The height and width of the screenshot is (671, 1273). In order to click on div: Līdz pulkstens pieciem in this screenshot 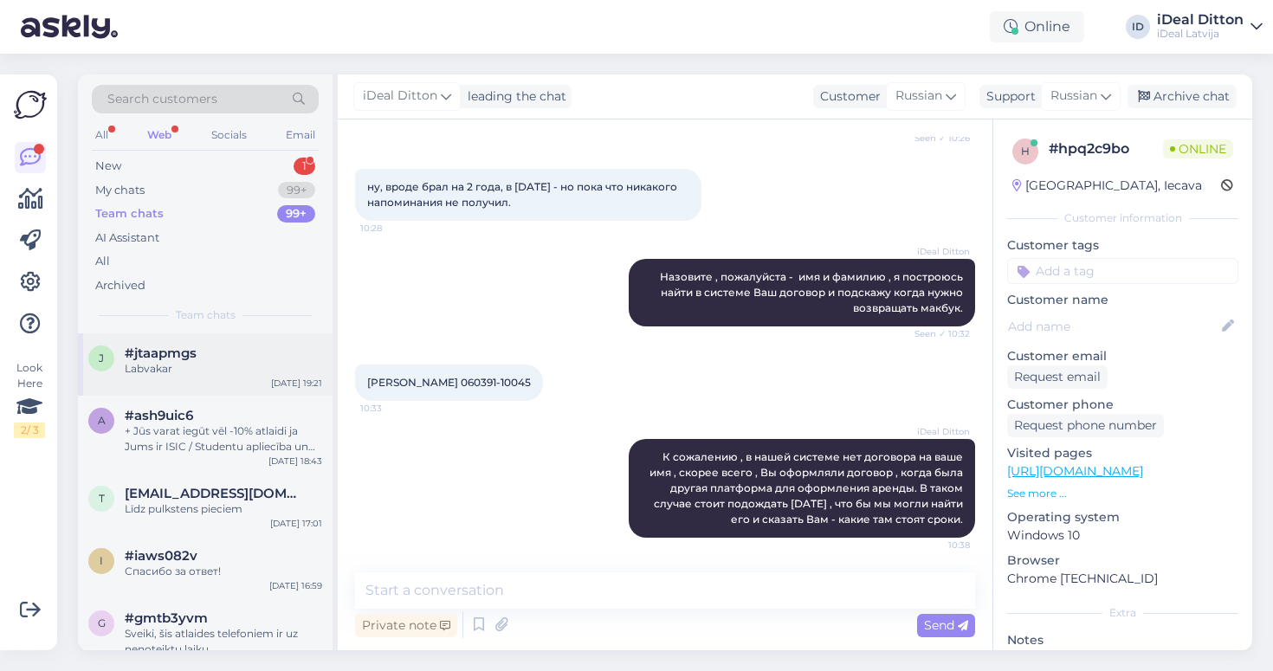, I will do `click(223, 509)`.